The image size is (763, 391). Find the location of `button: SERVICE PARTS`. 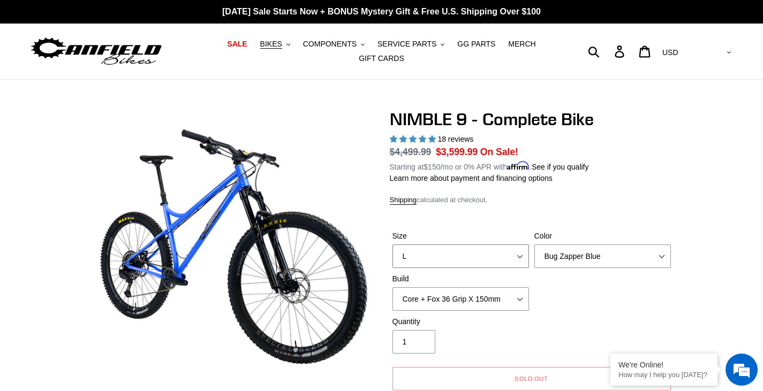

button: SERVICE PARTS is located at coordinates (411, 44).